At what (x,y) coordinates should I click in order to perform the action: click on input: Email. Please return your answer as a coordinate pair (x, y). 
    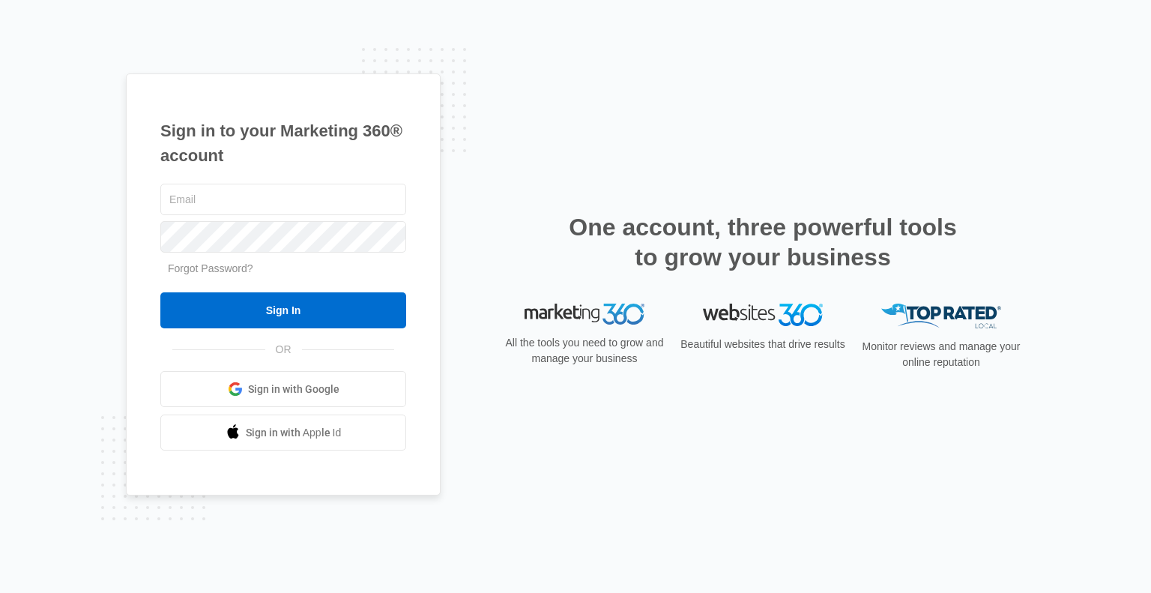
    Looking at the image, I should click on (283, 199).